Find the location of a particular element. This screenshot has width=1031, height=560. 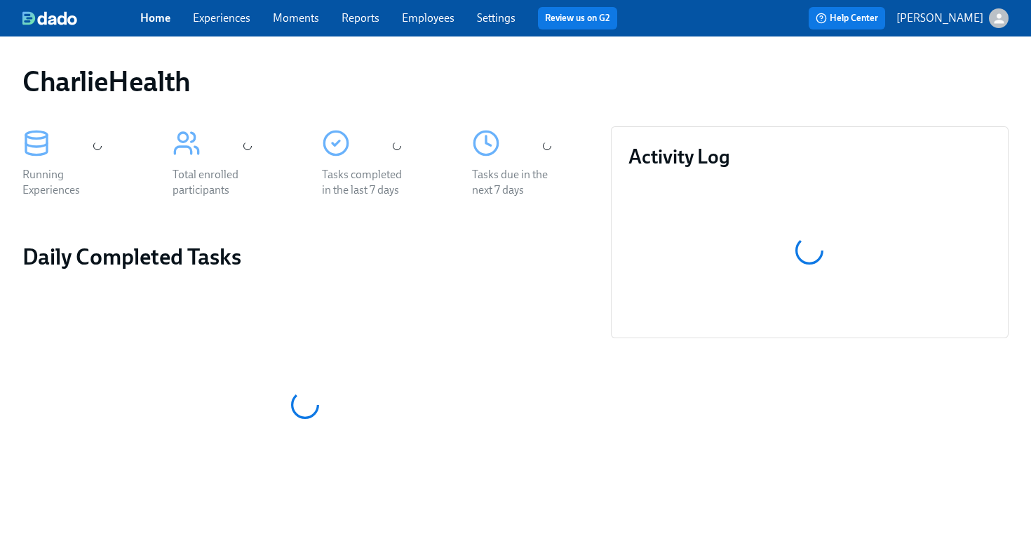

h2: Daily Completed Tasks is located at coordinates (305, 257).